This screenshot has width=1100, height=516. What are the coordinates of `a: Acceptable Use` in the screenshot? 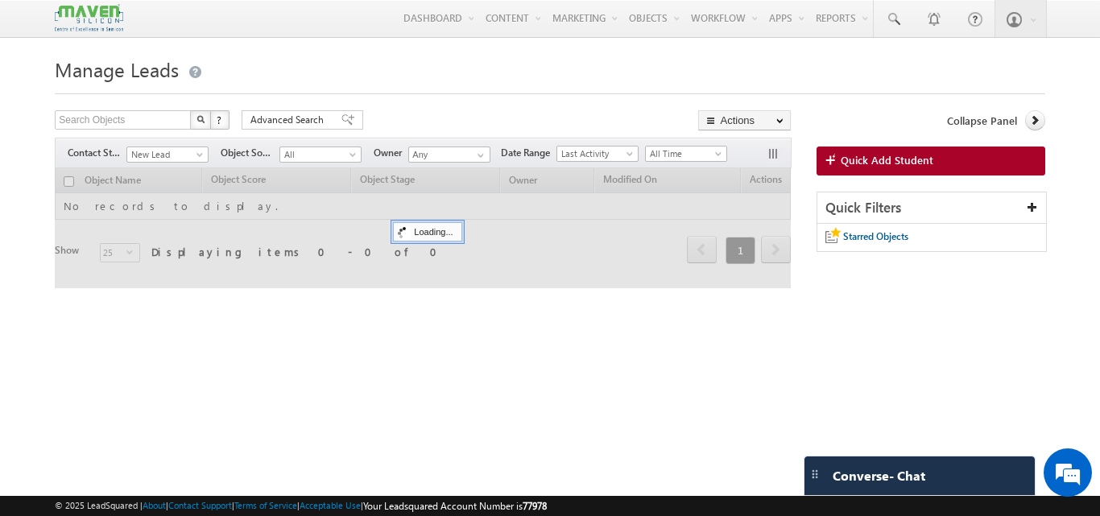 It's located at (330, 505).